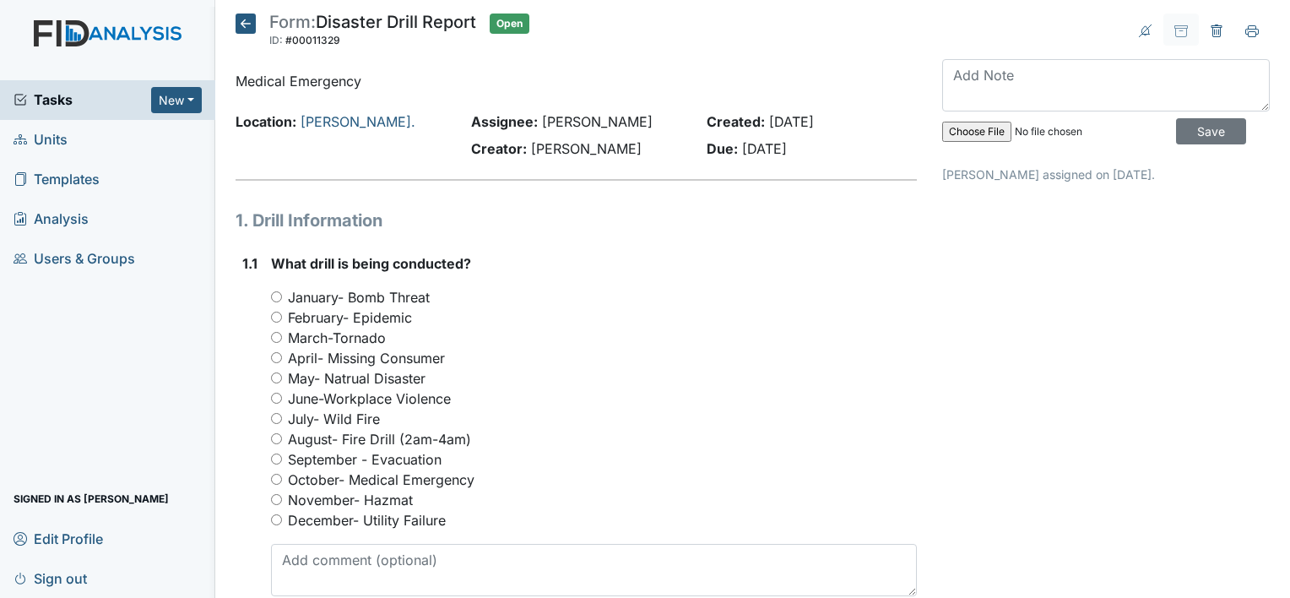 The width and height of the screenshot is (1290, 598). What do you see at coordinates (334, 419) in the screenshot?
I see `label: July- Wild Fire` at bounding box center [334, 419].